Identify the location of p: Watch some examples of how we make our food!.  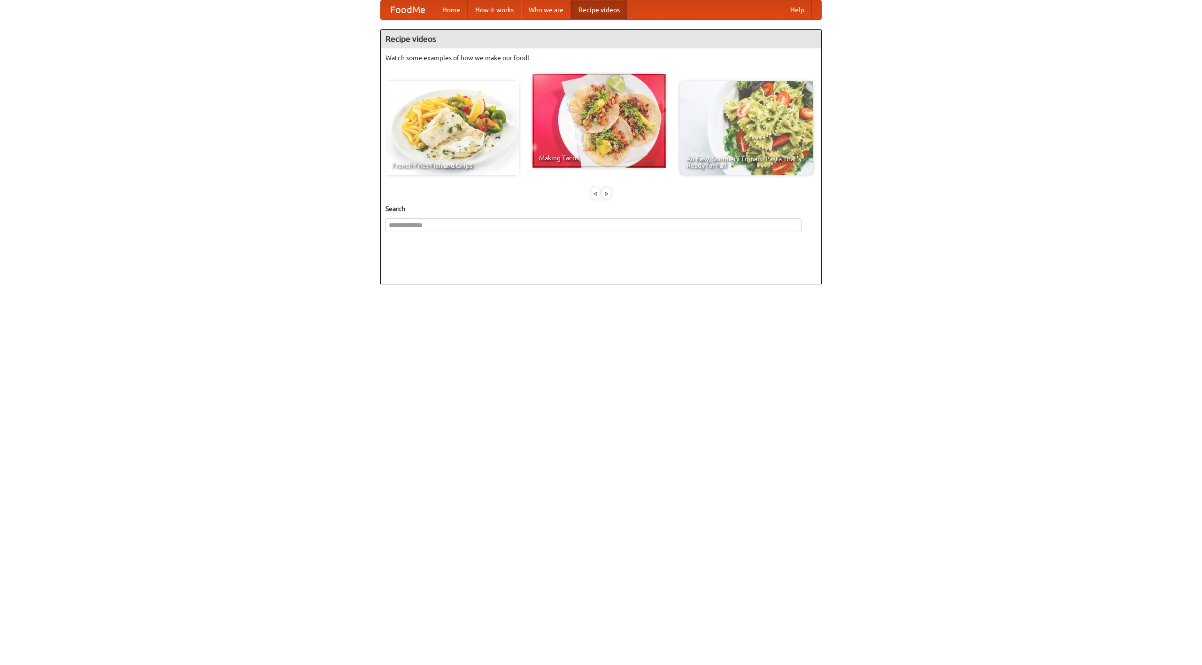
(601, 58).